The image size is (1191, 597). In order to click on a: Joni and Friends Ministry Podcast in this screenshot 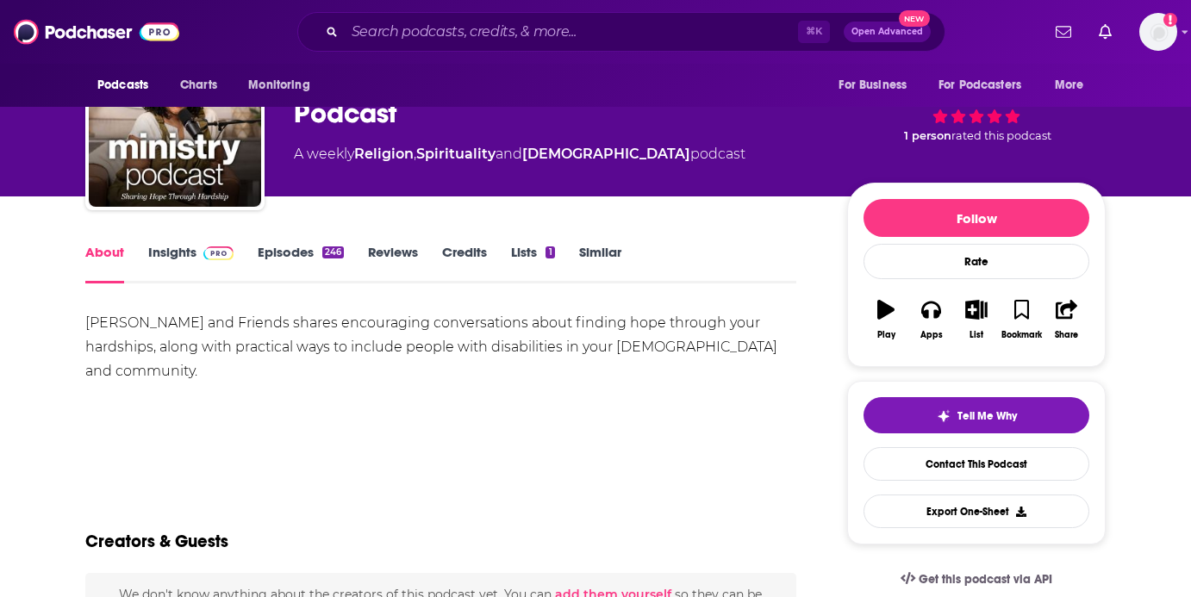, I will do `click(175, 121)`.